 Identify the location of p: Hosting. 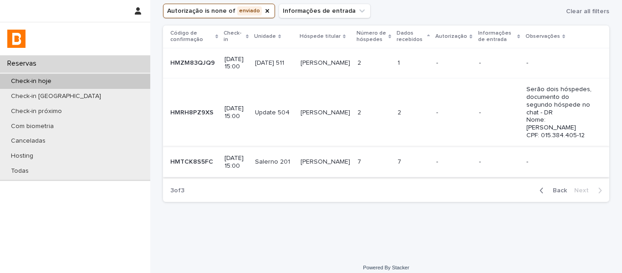
(22, 156).